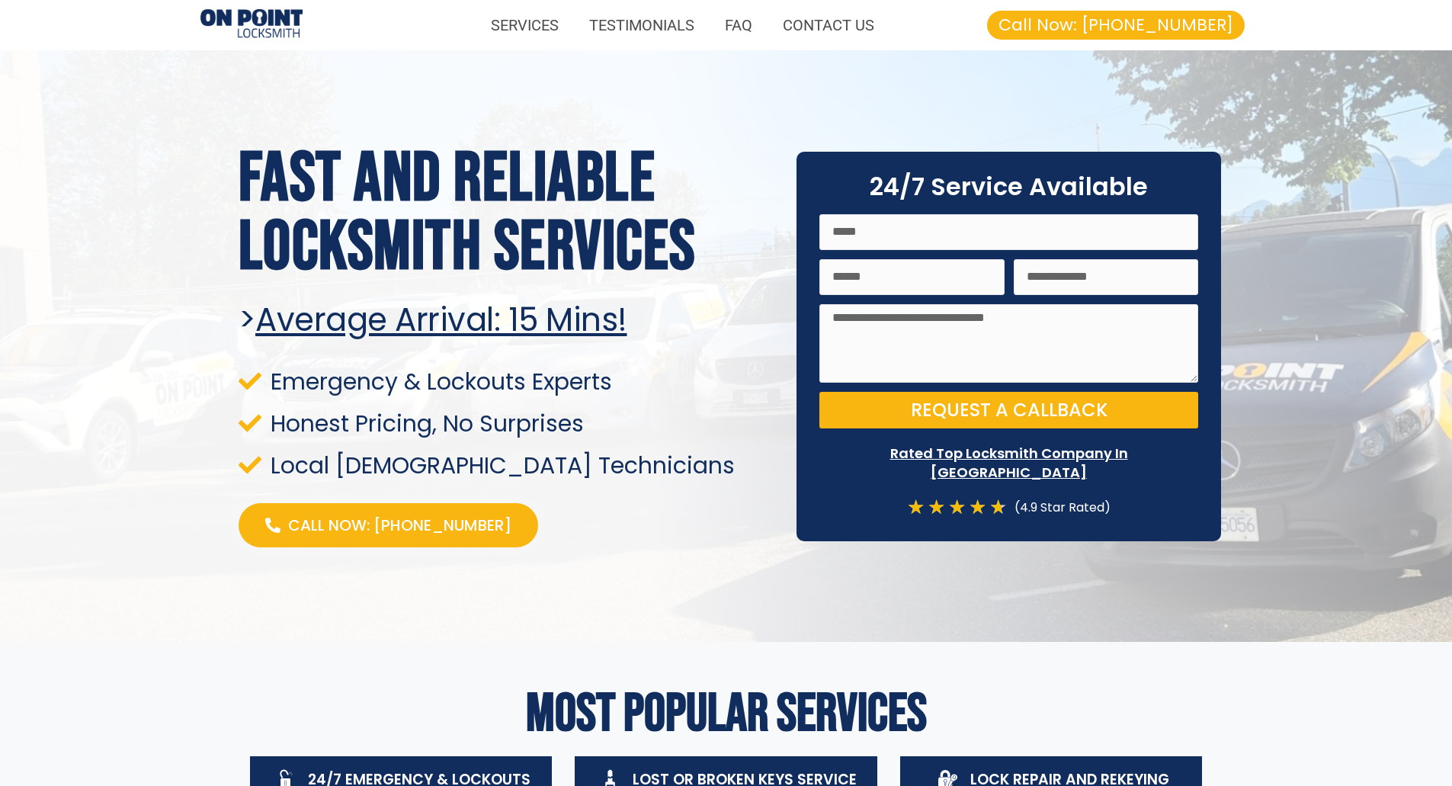 This screenshot has height=786, width=1452. I want to click on span: Request a Callback, so click(1009, 410).